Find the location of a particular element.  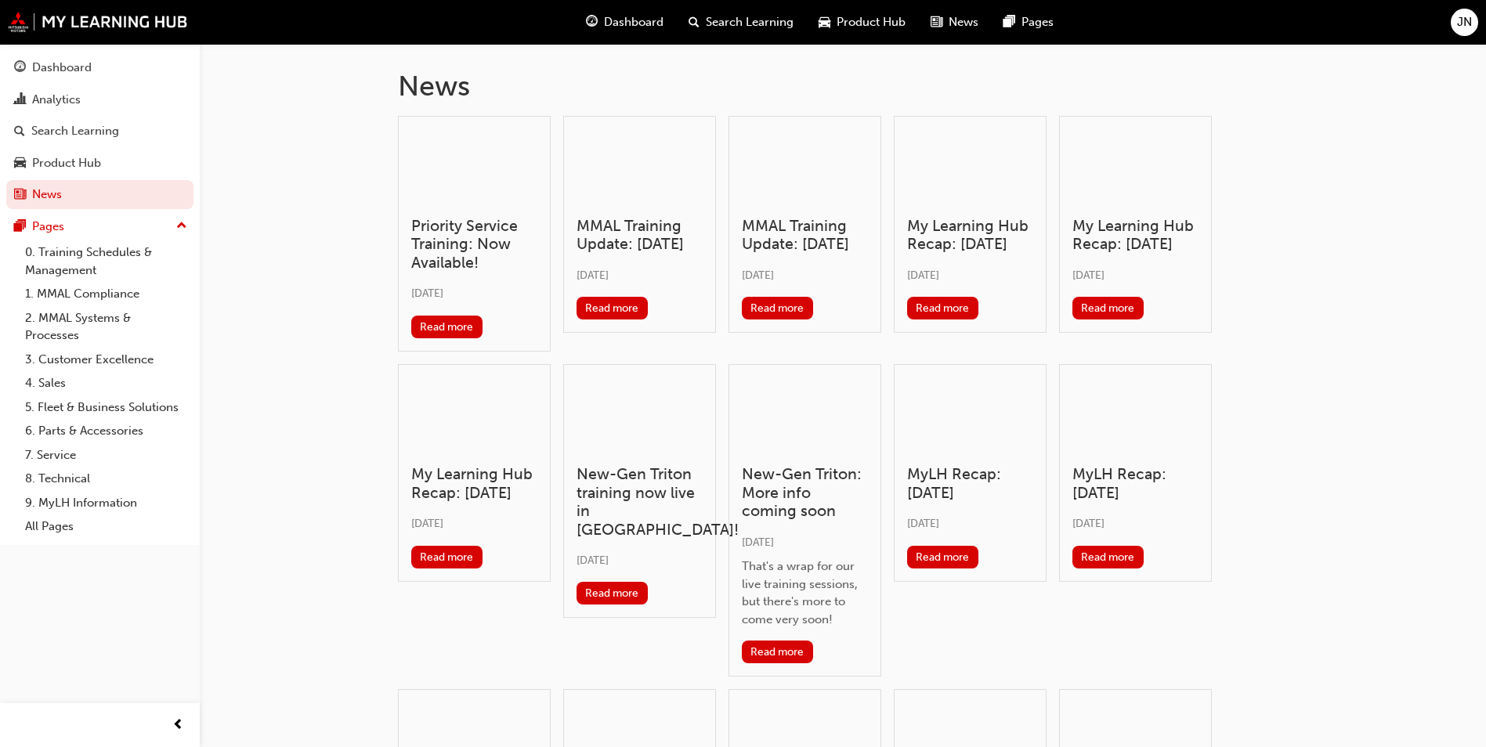

a: 0. Training Schedules & Management is located at coordinates (106, 261).